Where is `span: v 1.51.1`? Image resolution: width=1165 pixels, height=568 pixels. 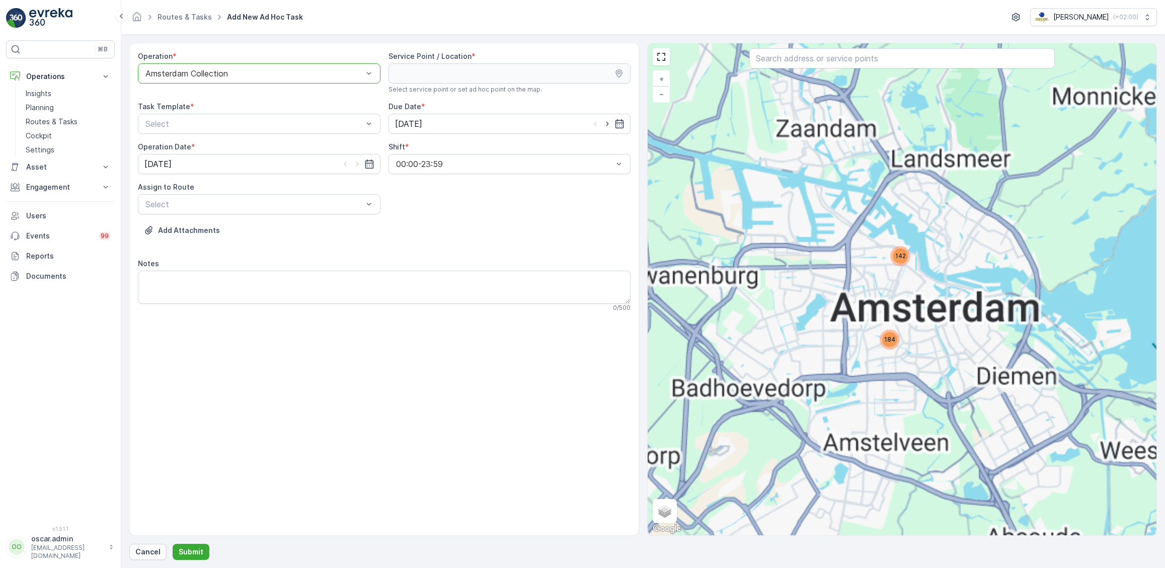 span: v 1.51.1 is located at coordinates (60, 529).